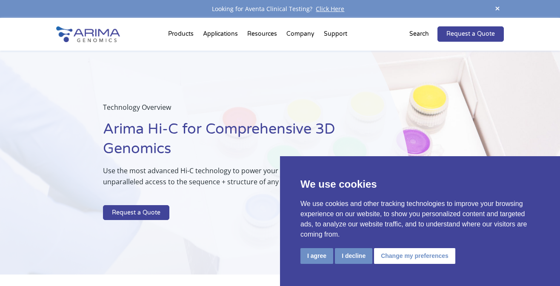 The image size is (560, 286). I want to click on button: Change my preferences, so click(414, 256).